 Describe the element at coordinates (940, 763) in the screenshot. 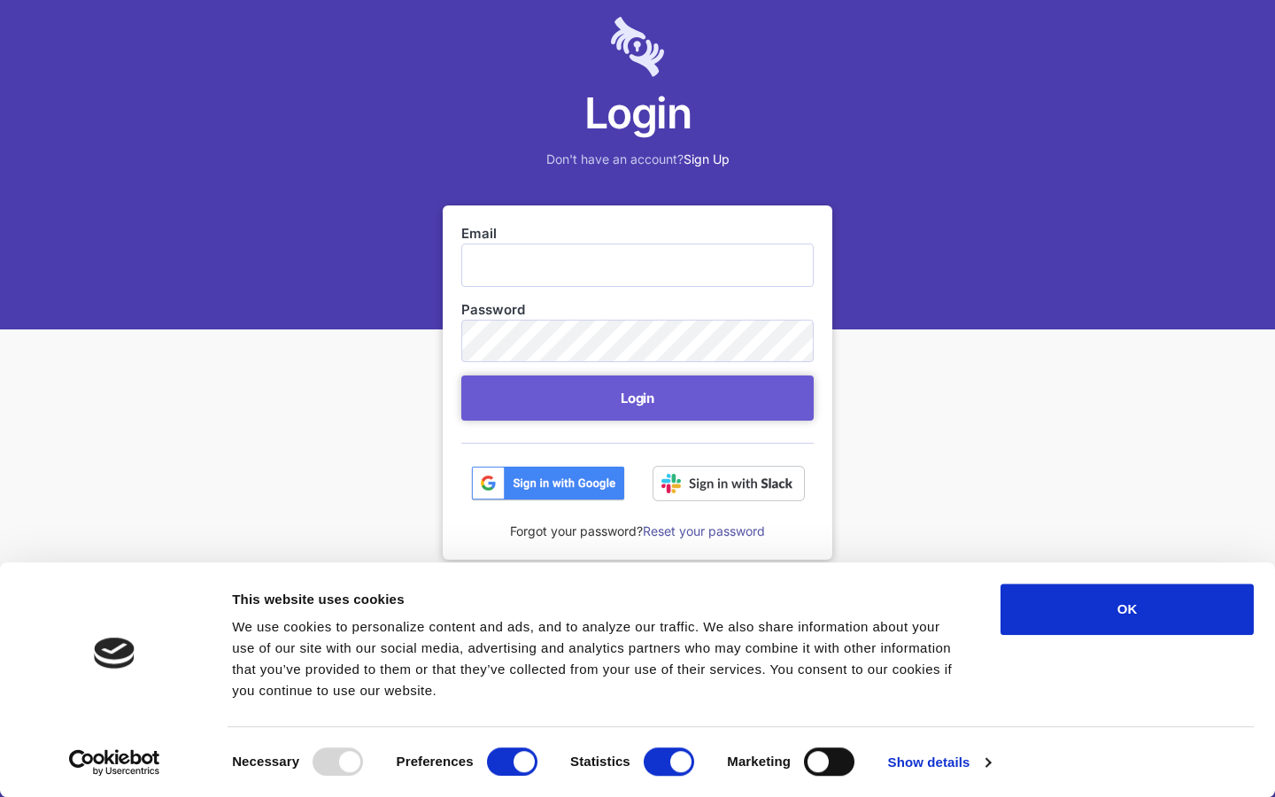

I see `a: Show details` at that location.